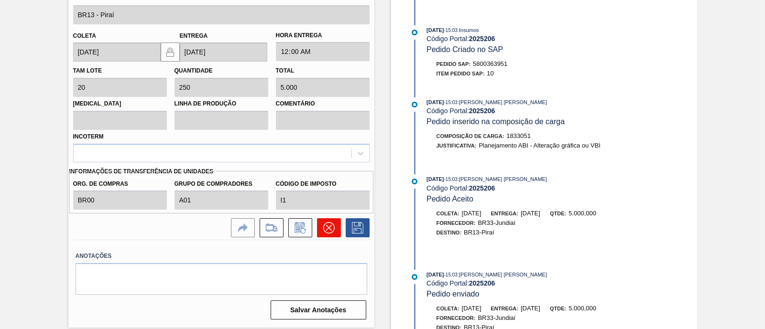 This screenshot has width=765, height=329. Describe the element at coordinates (454, 64) in the screenshot. I see `span: Pedido SAP:` at that location.